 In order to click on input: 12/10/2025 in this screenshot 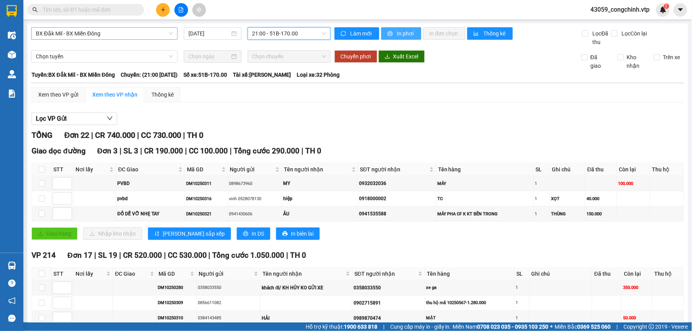, I will do `click(209, 33)`.